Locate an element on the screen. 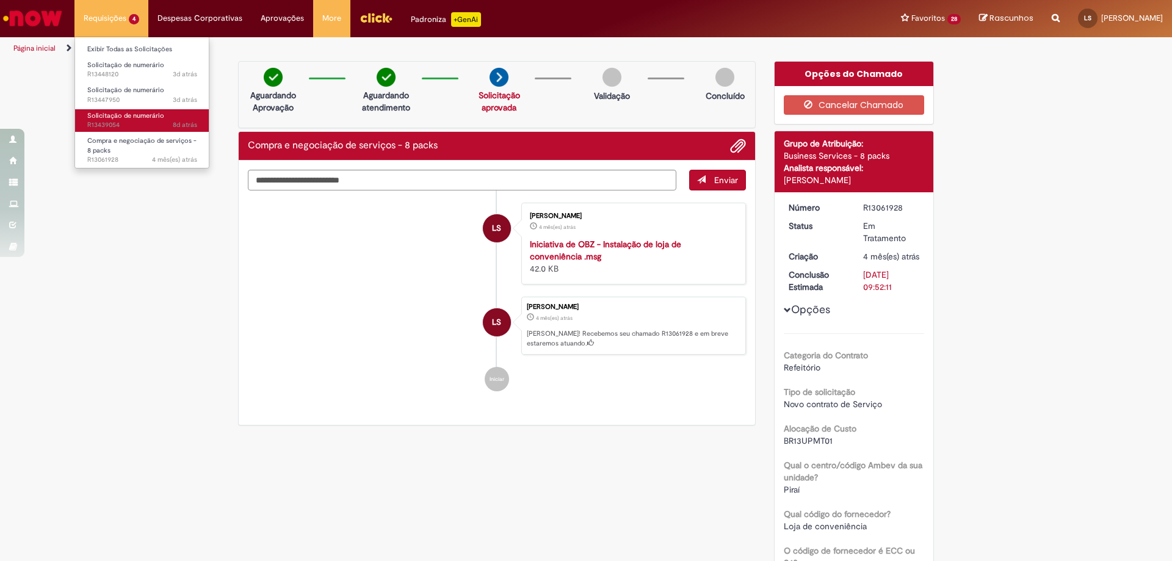  ul: Histórico de tíquete is located at coordinates (497, 297).